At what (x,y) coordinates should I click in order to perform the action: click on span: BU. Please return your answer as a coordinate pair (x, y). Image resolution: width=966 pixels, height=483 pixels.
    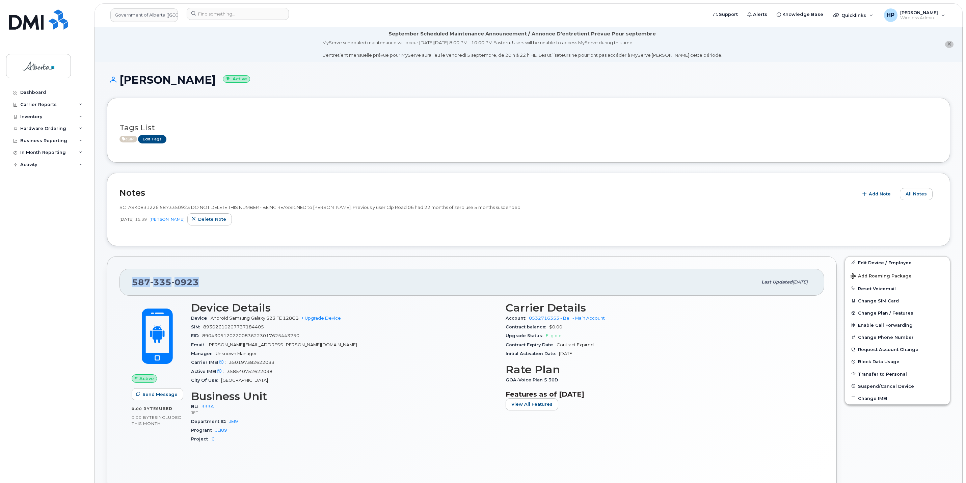
    Looking at the image, I should click on (196, 406).